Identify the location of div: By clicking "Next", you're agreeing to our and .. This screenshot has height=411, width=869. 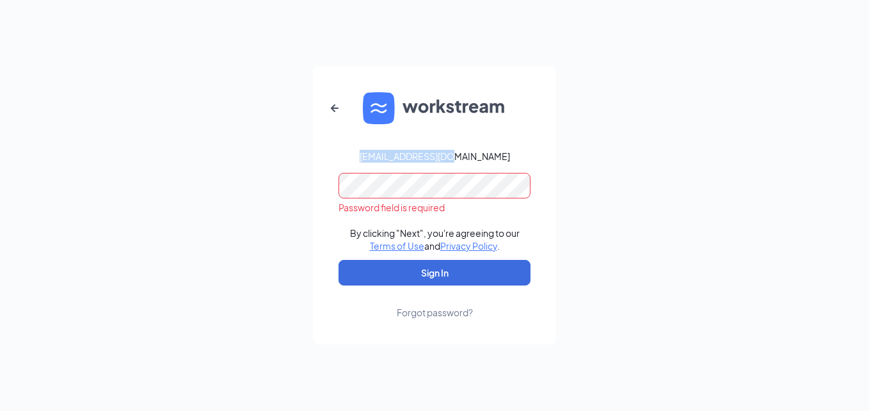
(435, 239).